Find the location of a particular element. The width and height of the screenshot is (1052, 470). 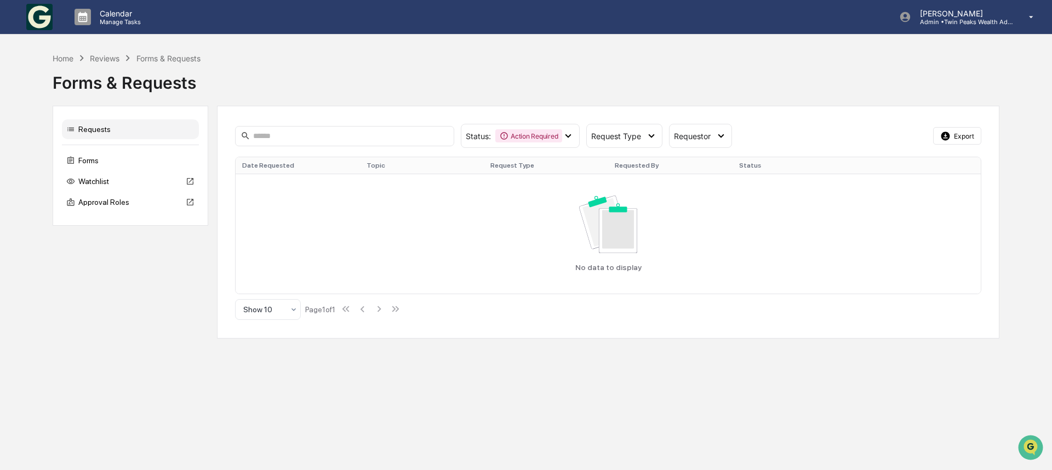

span: Status : is located at coordinates (478, 136).